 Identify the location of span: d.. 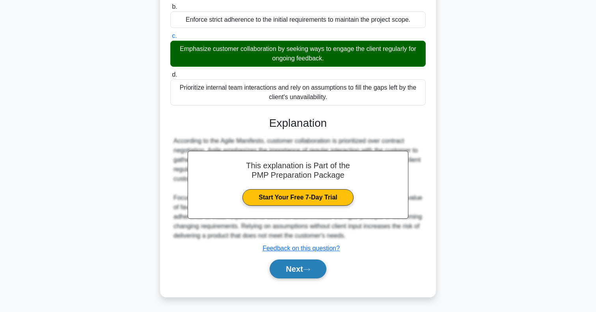
(174, 74).